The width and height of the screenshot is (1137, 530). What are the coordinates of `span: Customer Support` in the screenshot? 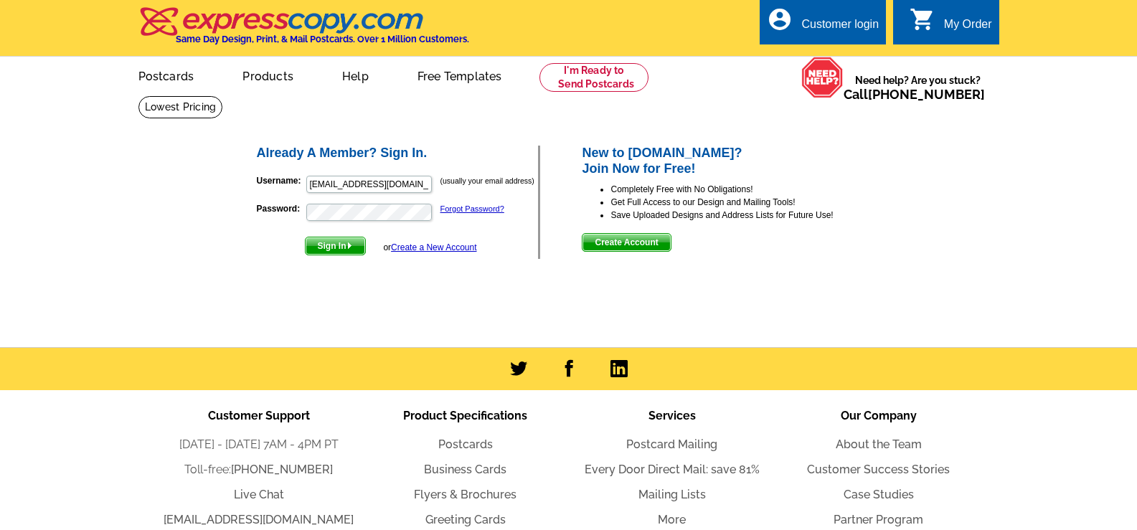 It's located at (259, 415).